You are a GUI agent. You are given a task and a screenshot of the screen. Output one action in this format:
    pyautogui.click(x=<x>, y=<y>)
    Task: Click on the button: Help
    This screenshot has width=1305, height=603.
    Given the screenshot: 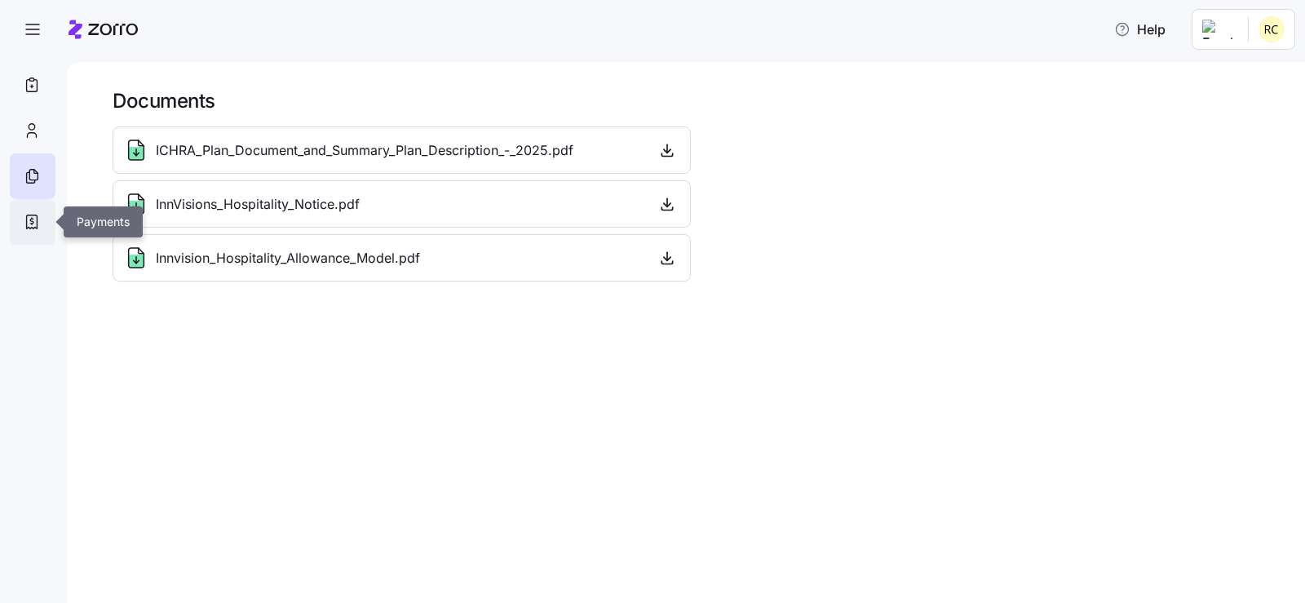 What is the action you would take?
    pyautogui.click(x=1139, y=29)
    